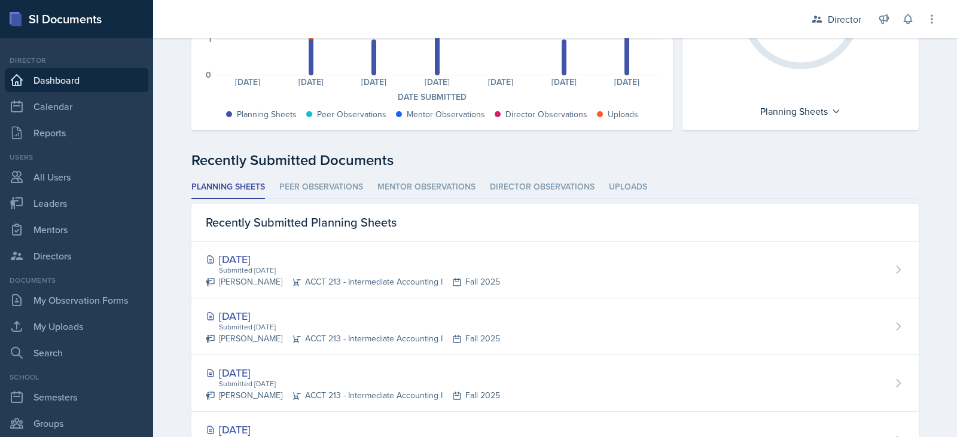 The image size is (957, 437). What do you see at coordinates (77, 177) in the screenshot?
I see `a: All Users` at bounding box center [77, 177].